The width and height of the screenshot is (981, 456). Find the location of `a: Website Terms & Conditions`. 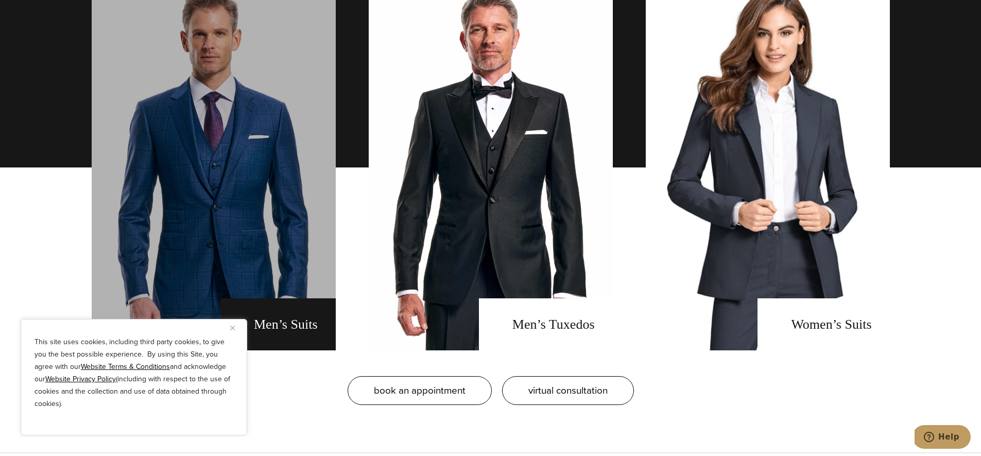

a: Website Terms & Conditions is located at coordinates (125, 366).